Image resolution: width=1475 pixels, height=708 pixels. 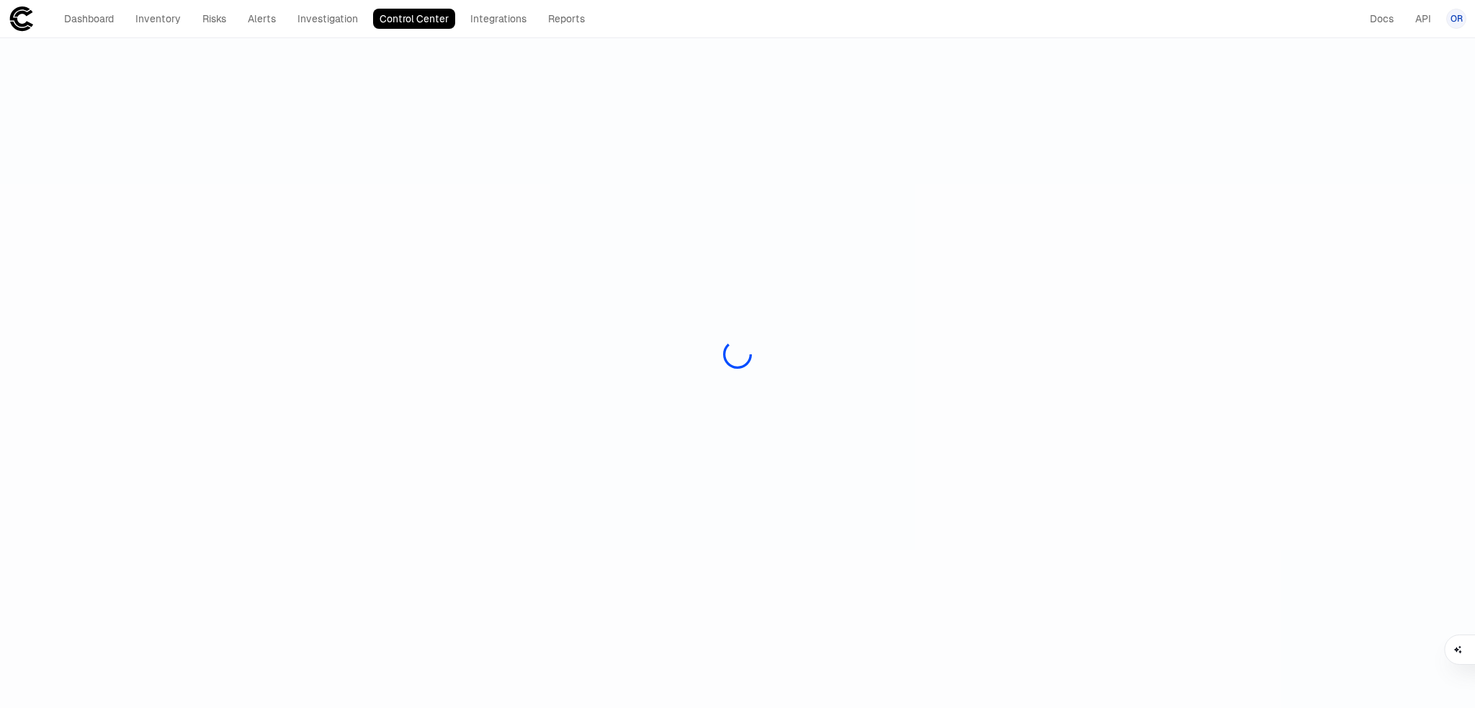 What do you see at coordinates (89, 19) in the screenshot?
I see `a: Dashboard` at bounding box center [89, 19].